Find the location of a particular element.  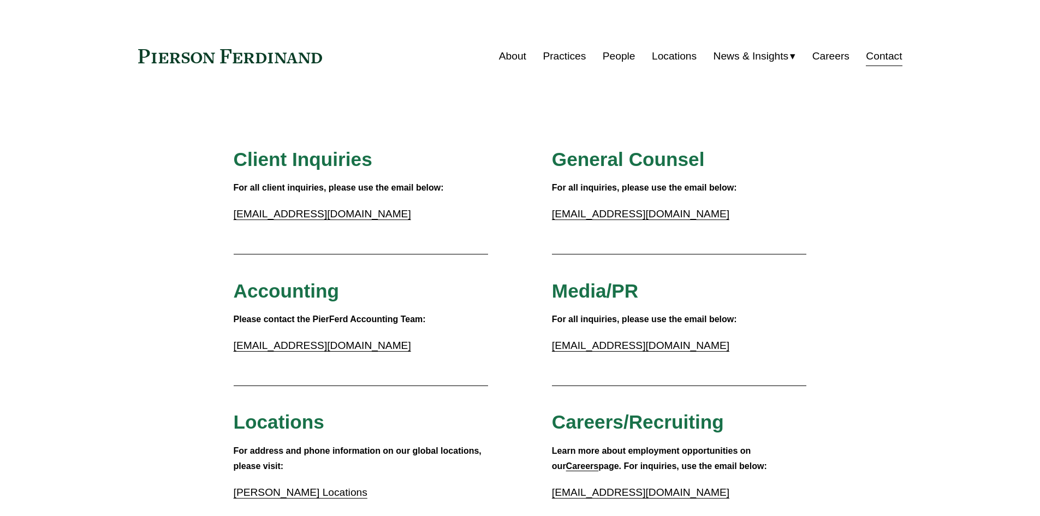

a: About is located at coordinates (513, 56).